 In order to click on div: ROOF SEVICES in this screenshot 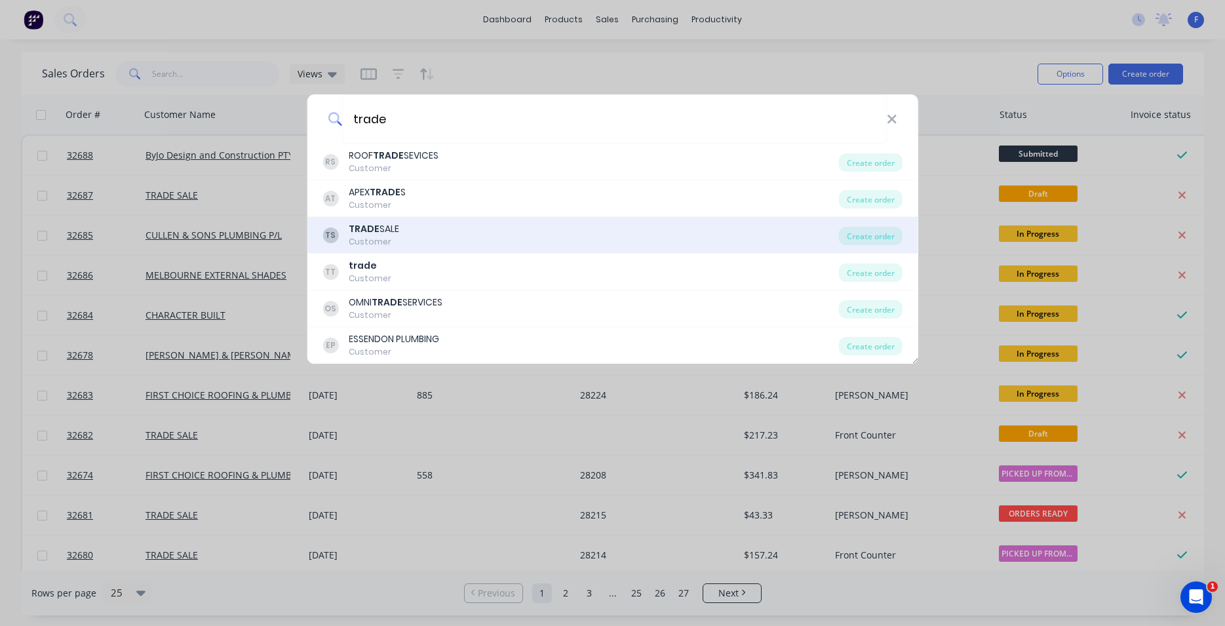, I will do `click(393, 155)`.